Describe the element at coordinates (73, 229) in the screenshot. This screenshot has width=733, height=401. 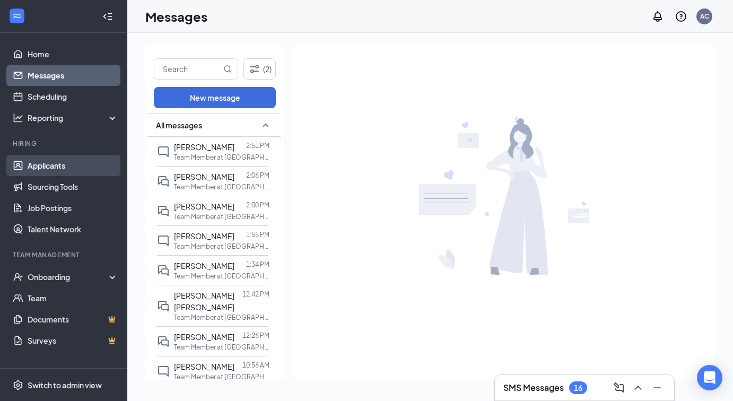
I see `a: Talent Network` at that location.